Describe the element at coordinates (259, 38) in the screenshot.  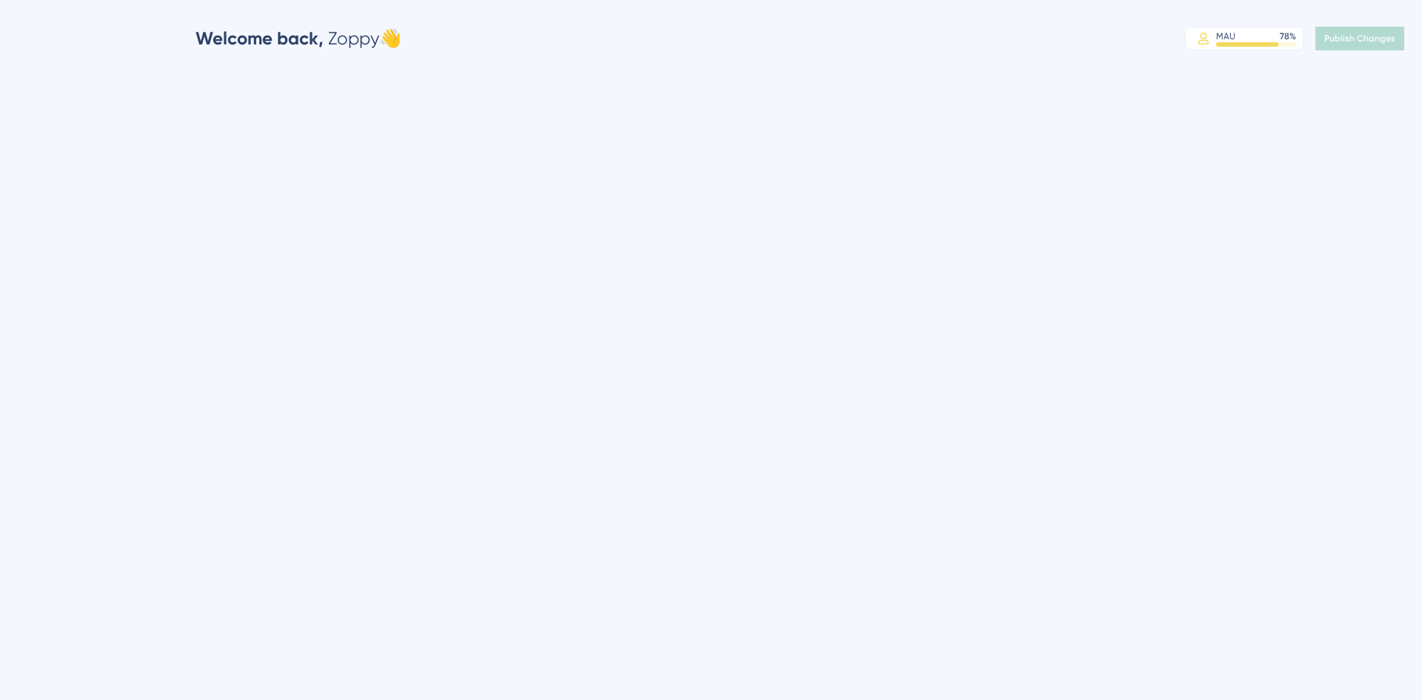
I see `span: Welcome back,` at that location.